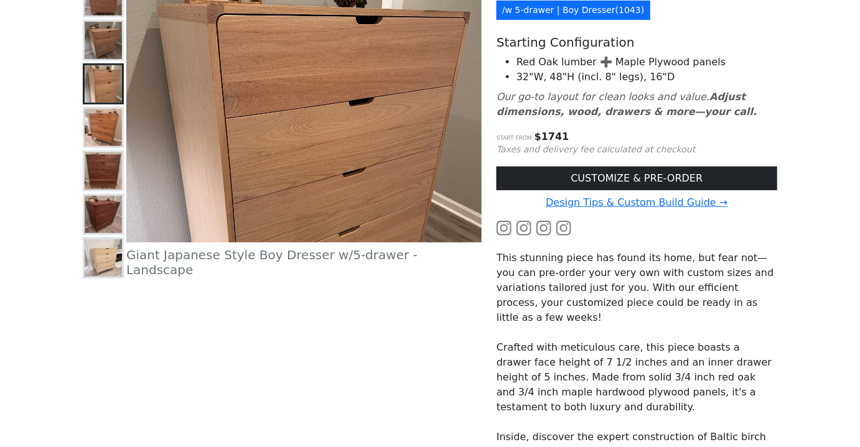 This screenshot has width=860, height=447. I want to click on img: Japanese-style Maple Boy Dresser, so click(103, 258).